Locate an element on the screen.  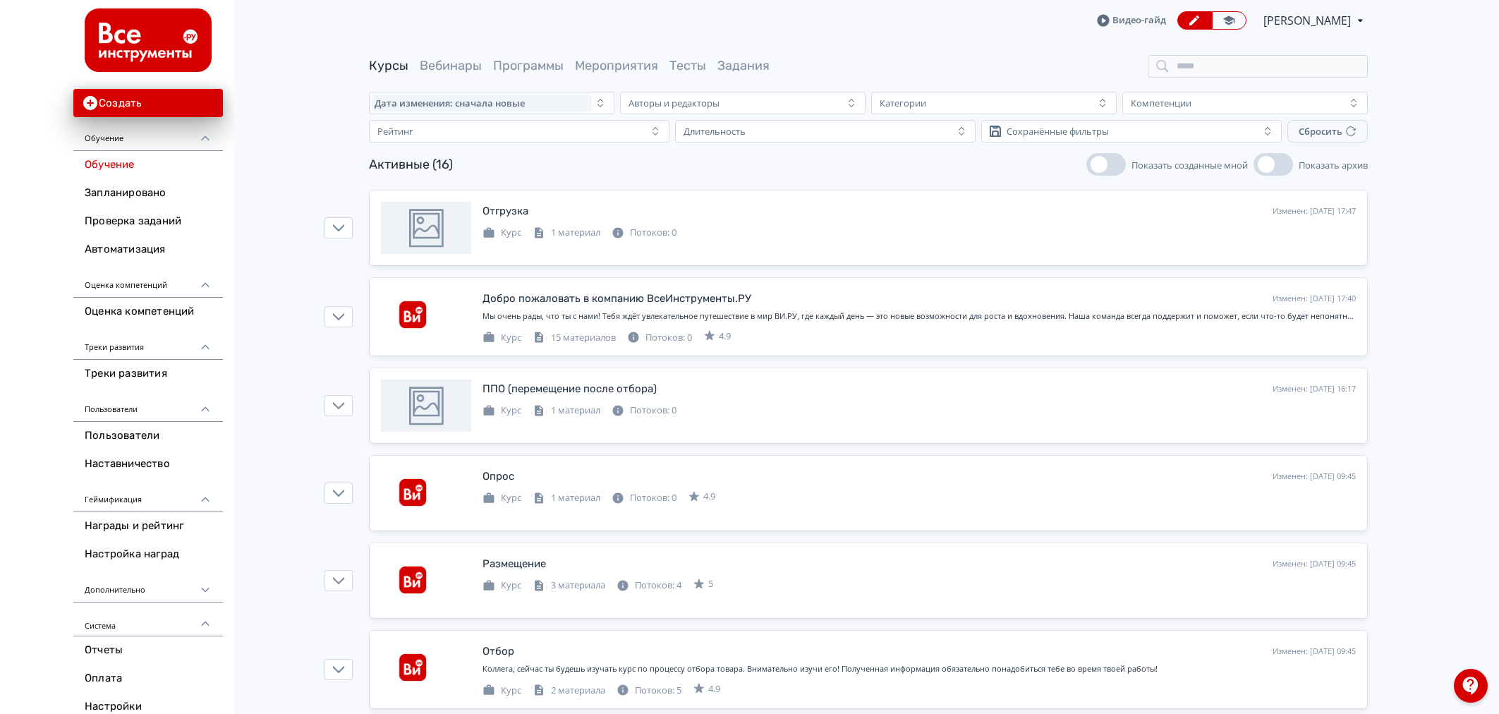
div: Оценка компетенций is located at coordinates (148, 281).